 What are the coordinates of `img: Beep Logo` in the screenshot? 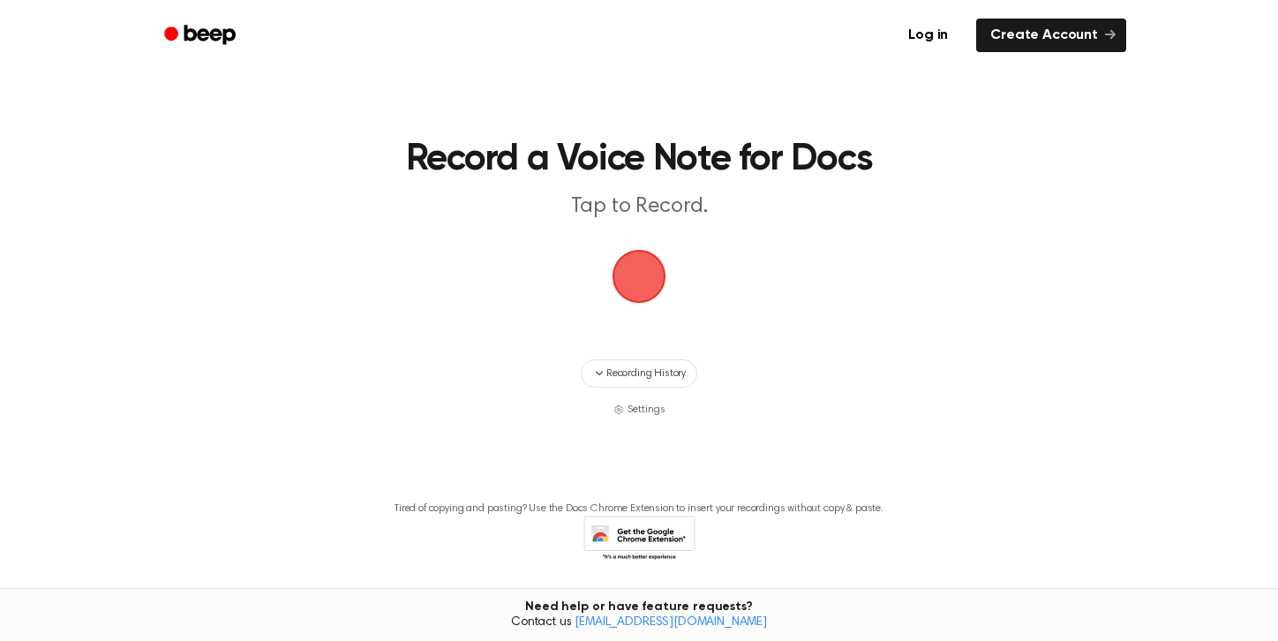 It's located at (639, 276).